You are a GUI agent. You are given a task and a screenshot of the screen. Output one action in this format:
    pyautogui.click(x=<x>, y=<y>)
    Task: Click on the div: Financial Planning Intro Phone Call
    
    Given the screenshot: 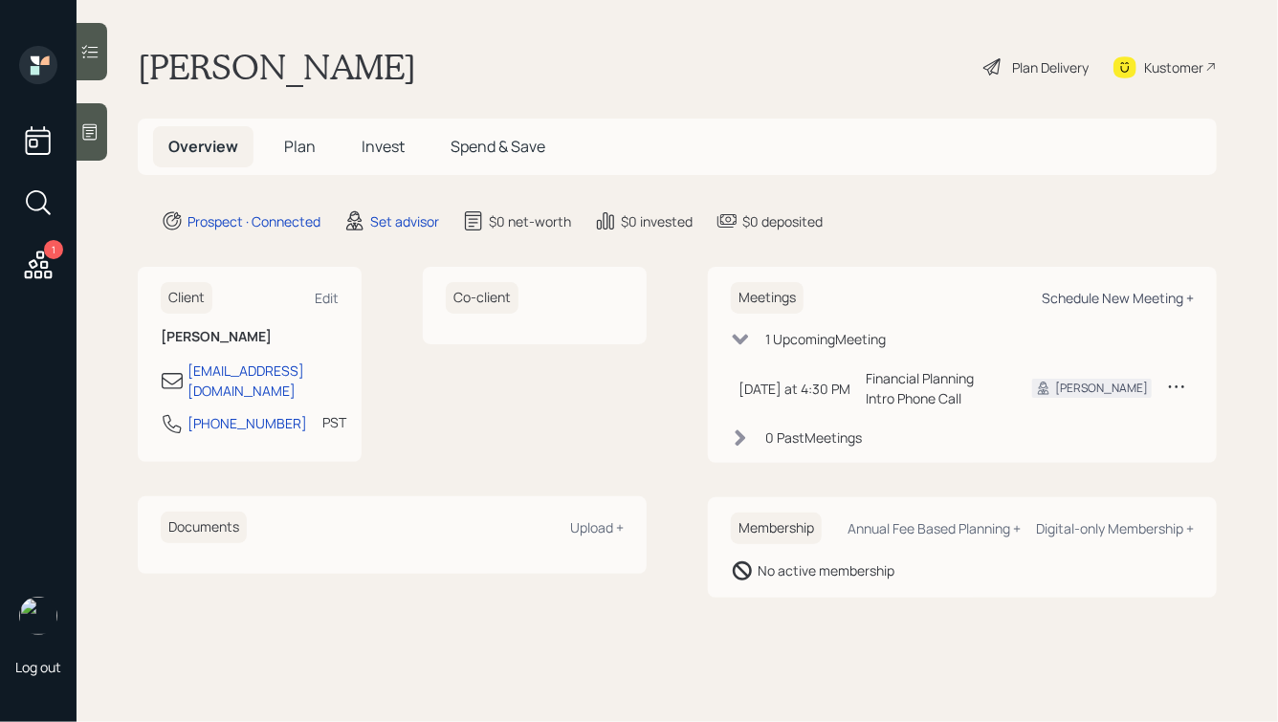 What is the action you would take?
    pyautogui.click(x=934, y=388)
    